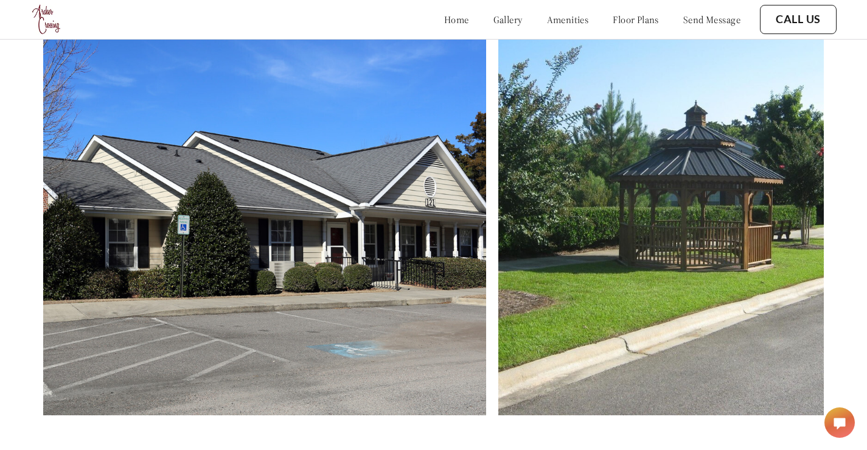  Describe the element at coordinates (798, 19) in the screenshot. I see `button: Call Us` at that location.